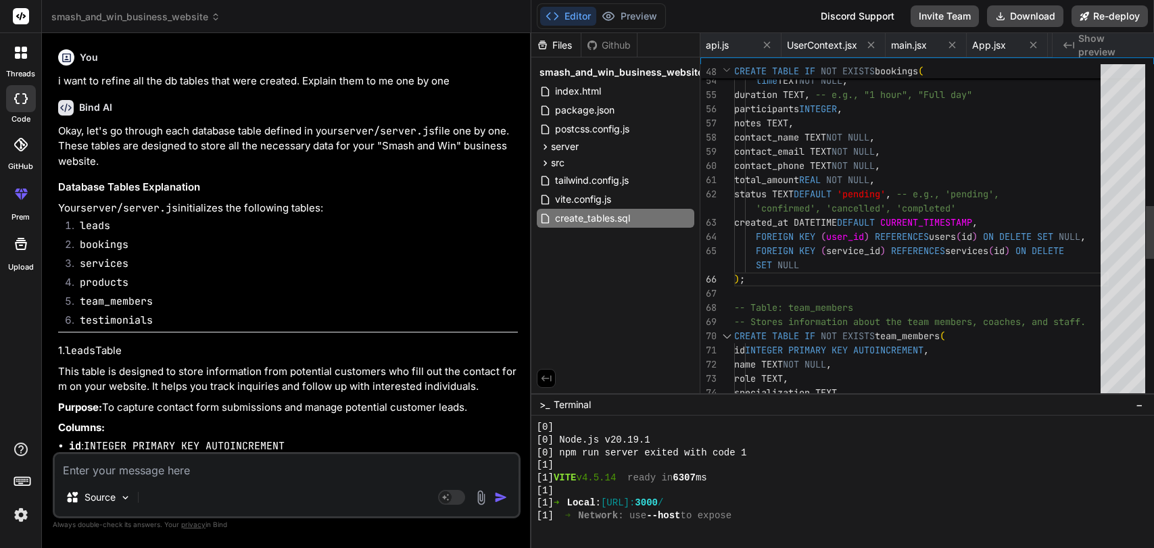 The height and width of the screenshot is (548, 1154). Describe the element at coordinates (766, 180) in the screenshot. I see `span: total_amount` at that location.